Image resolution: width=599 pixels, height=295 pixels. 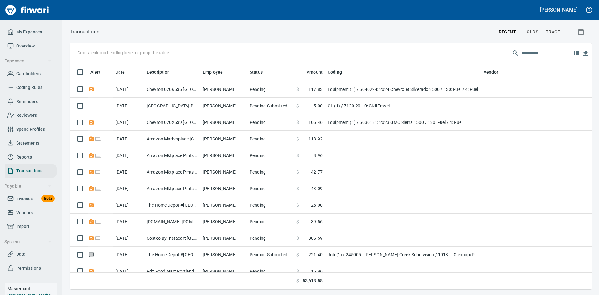 What do you see at coordinates (24, 198) in the screenshot?
I see `span: Invoices` at bounding box center [24, 198].